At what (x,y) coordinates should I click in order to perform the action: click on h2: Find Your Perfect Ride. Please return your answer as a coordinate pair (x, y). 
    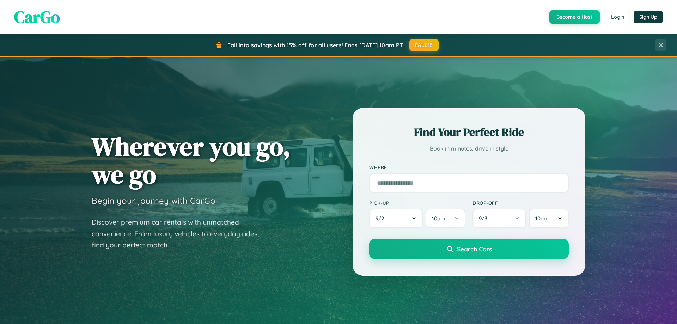
    Looking at the image, I should click on (469, 132).